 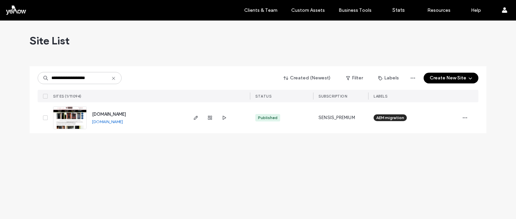 What do you see at coordinates (261, 10) in the screenshot?
I see `label: Clients & Team` at bounding box center [261, 10].